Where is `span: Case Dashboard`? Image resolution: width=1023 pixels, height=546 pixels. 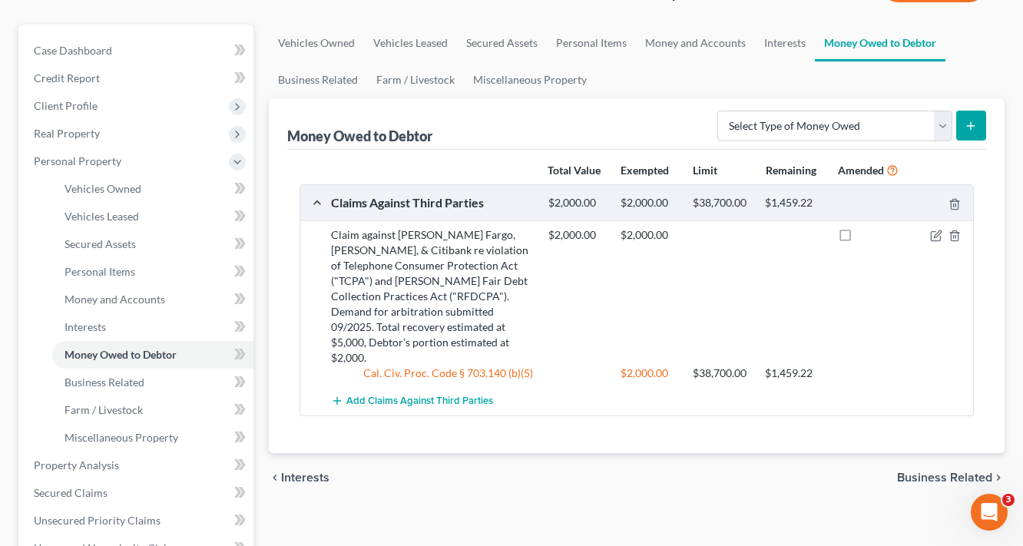 span: Case Dashboard is located at coordinates (73, 50).